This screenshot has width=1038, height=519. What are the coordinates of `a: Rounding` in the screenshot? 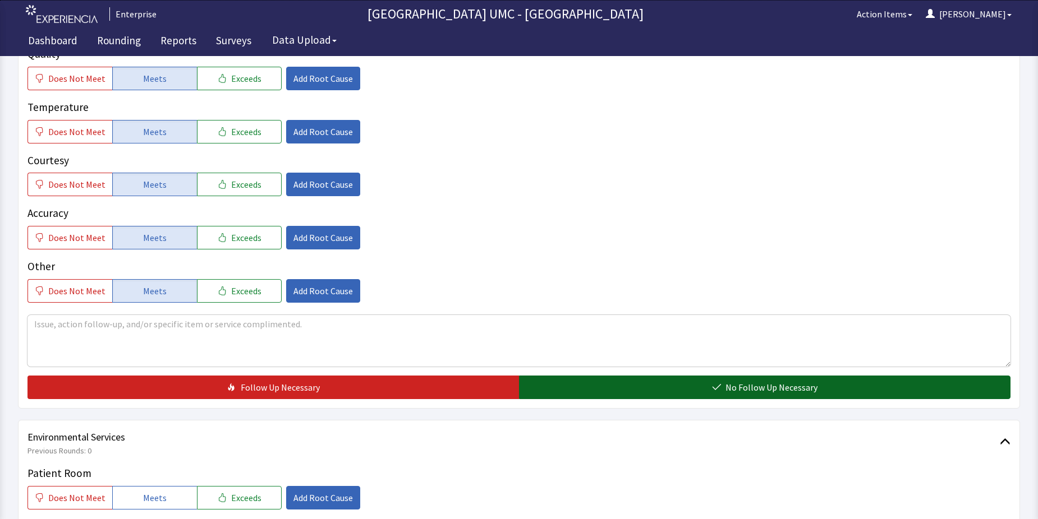 It's located at (119, 42).